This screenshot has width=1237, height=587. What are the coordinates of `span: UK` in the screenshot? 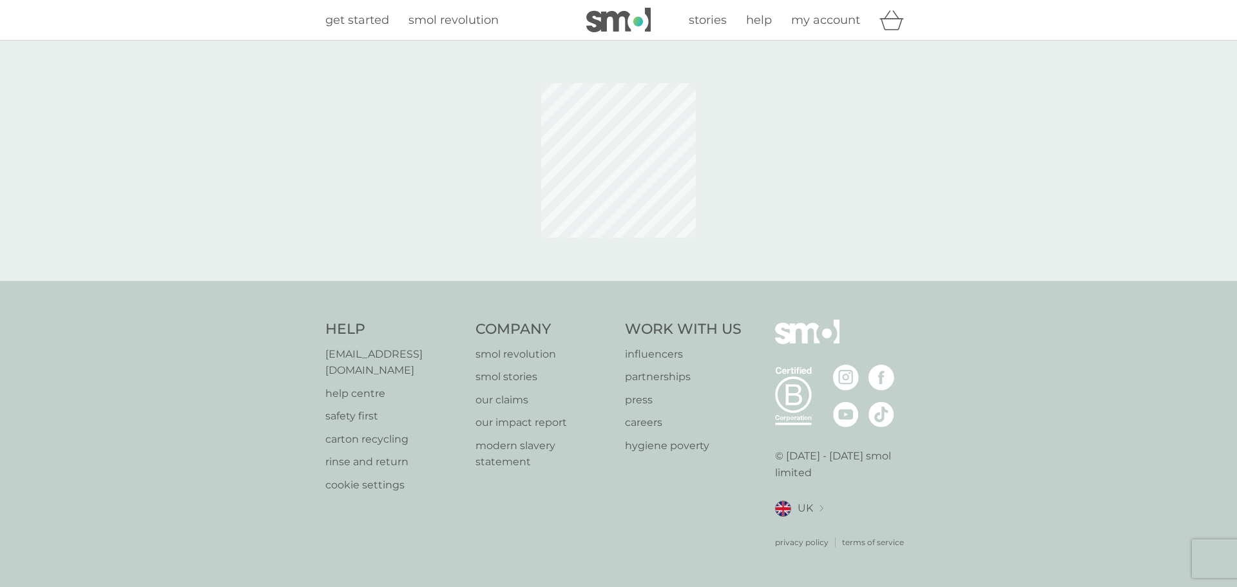 It's located at (805, 508).